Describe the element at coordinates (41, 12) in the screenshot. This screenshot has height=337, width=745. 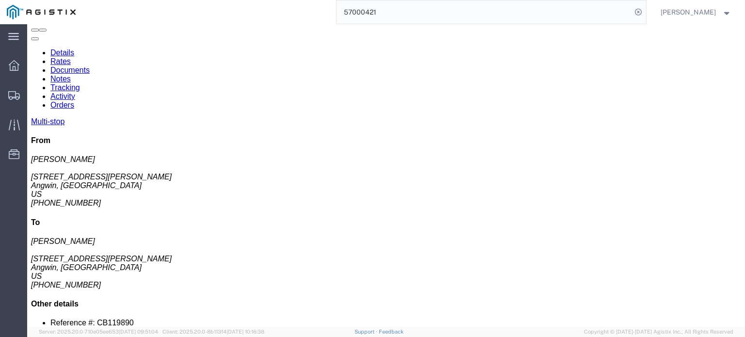
I see `img: logo` at that location.